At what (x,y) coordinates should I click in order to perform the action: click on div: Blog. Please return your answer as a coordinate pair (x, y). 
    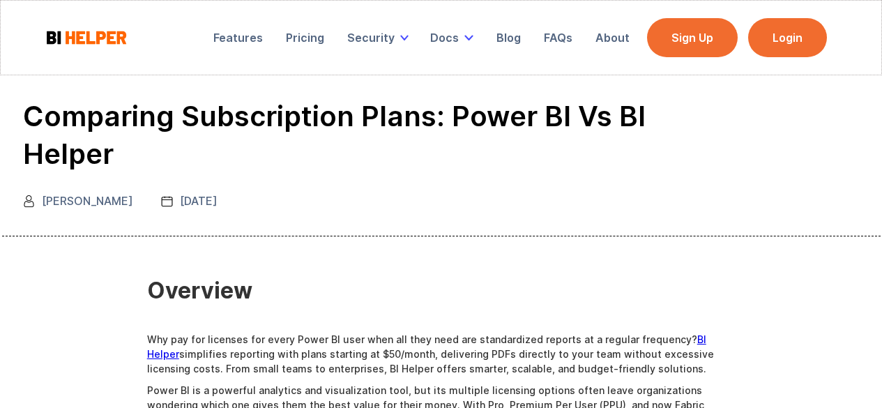
    Looking at the image, I should click on (508, 38).